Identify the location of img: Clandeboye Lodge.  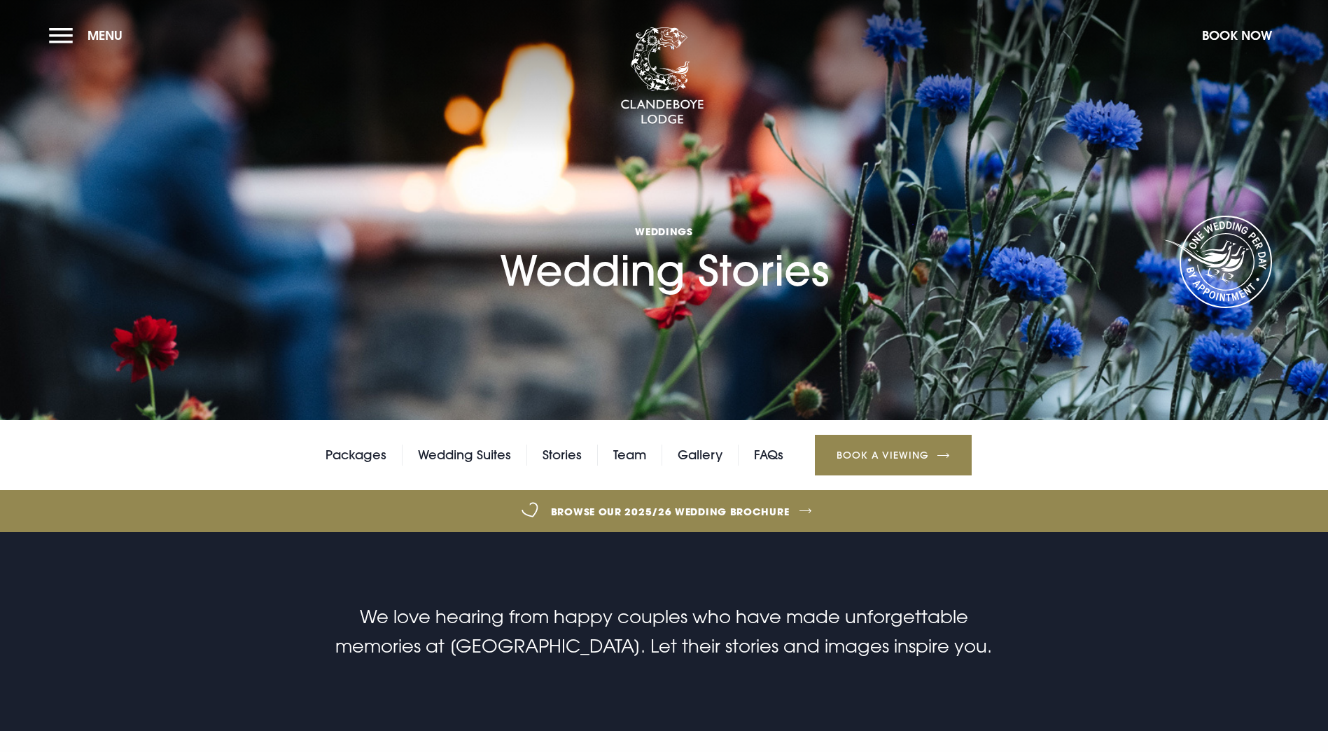
(662, 76).